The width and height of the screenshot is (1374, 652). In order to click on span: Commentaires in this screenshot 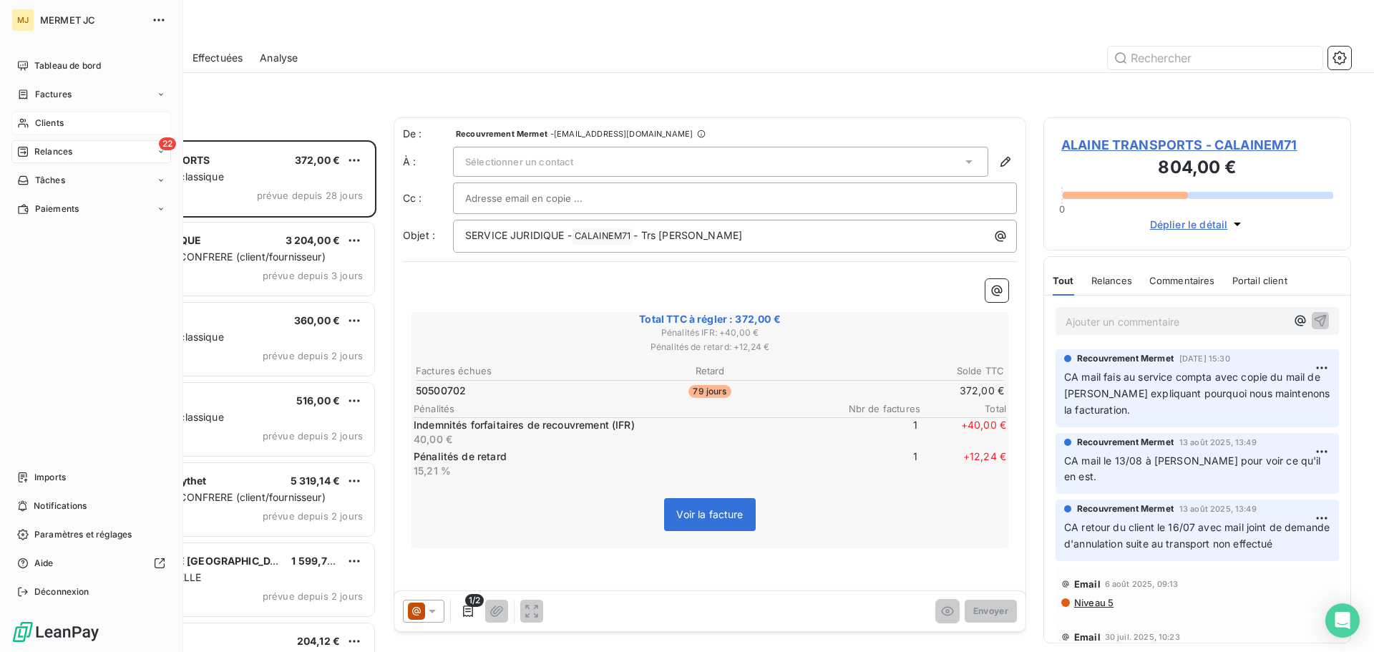, I will do `click(1182, 281)`.